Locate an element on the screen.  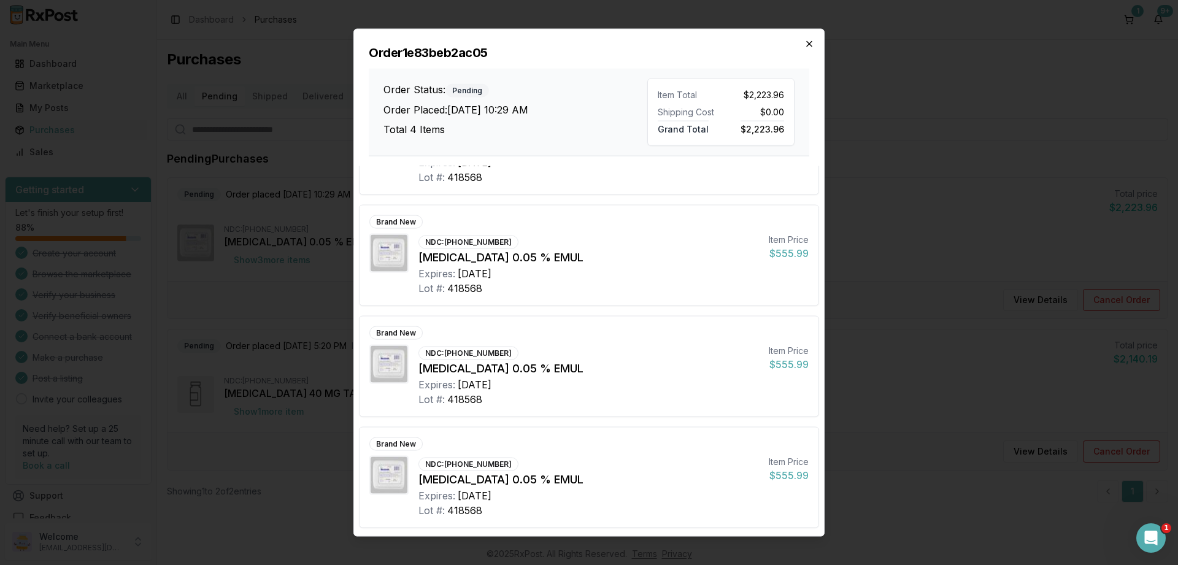
div: $0.00 is located at coordinates (754, 112).